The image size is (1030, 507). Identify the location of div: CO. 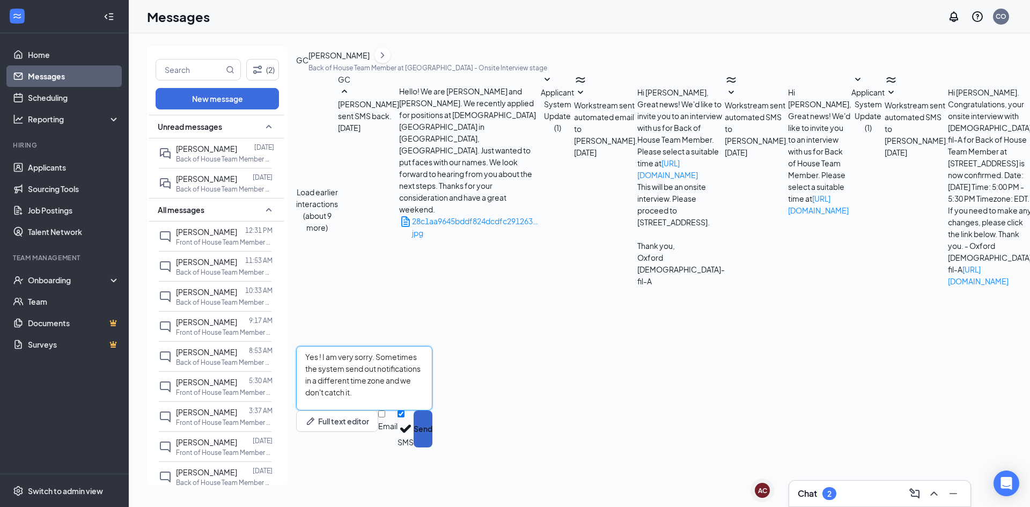
(1001, 16).